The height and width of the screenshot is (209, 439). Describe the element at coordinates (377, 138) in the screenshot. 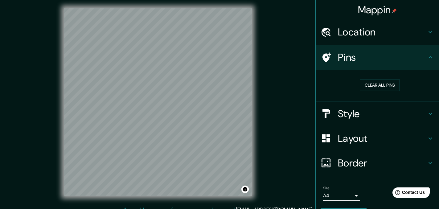

I see `div: Layout` at that location.